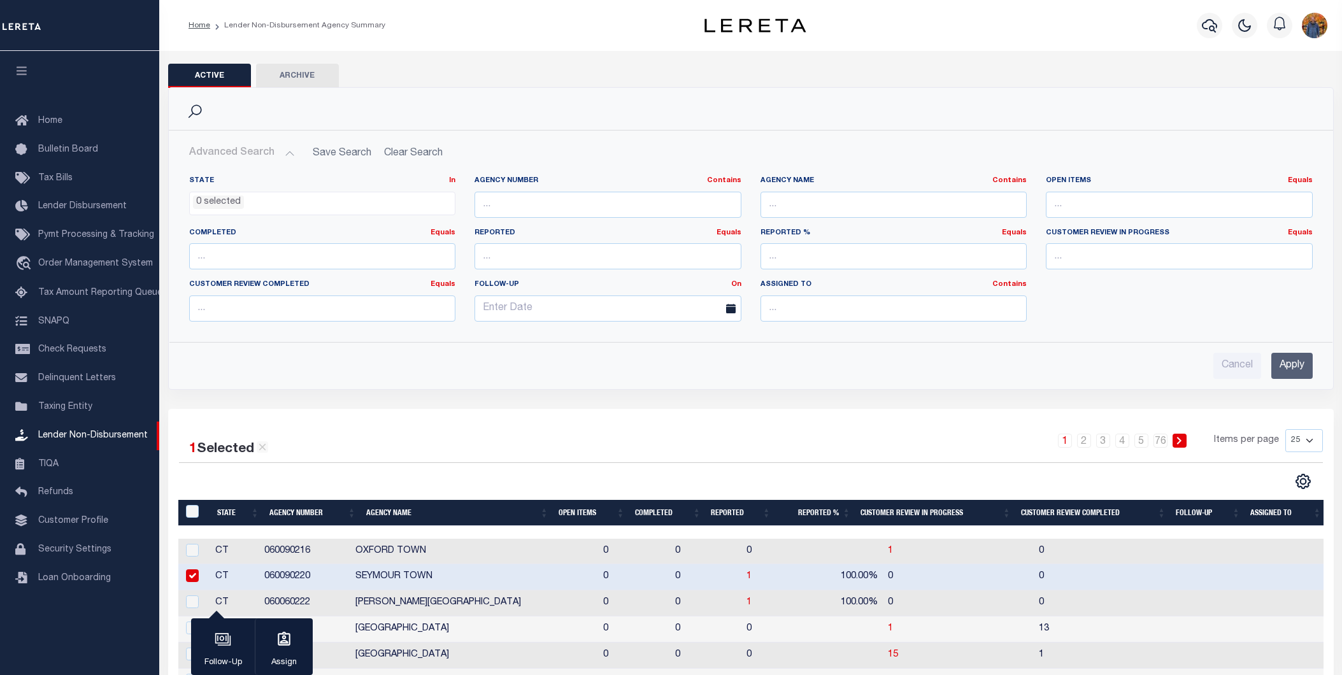  Describe the element at coordinates (736, 284) in the screenshot. I see `a: On` at that location.